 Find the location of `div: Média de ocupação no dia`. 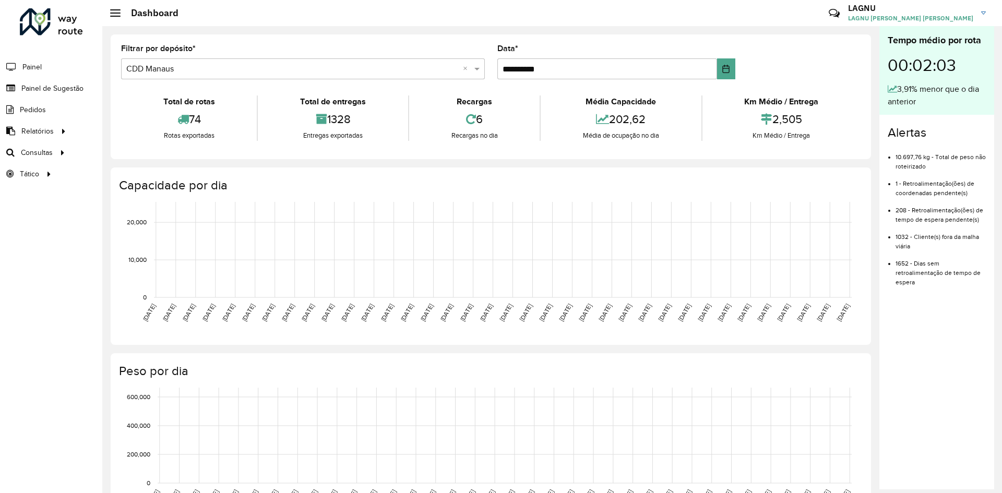

div: Média de ocupação no dia is located at coordinates (621, 136).